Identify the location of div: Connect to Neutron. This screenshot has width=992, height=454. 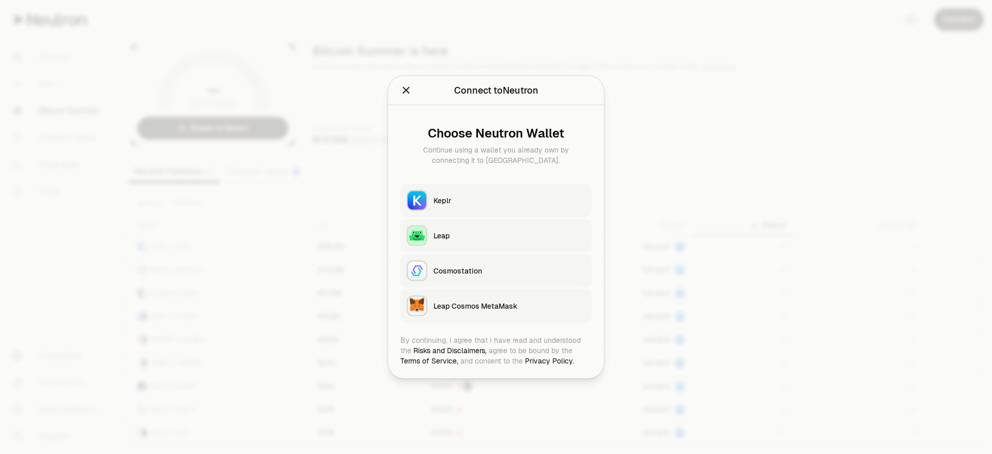
(496, 90).